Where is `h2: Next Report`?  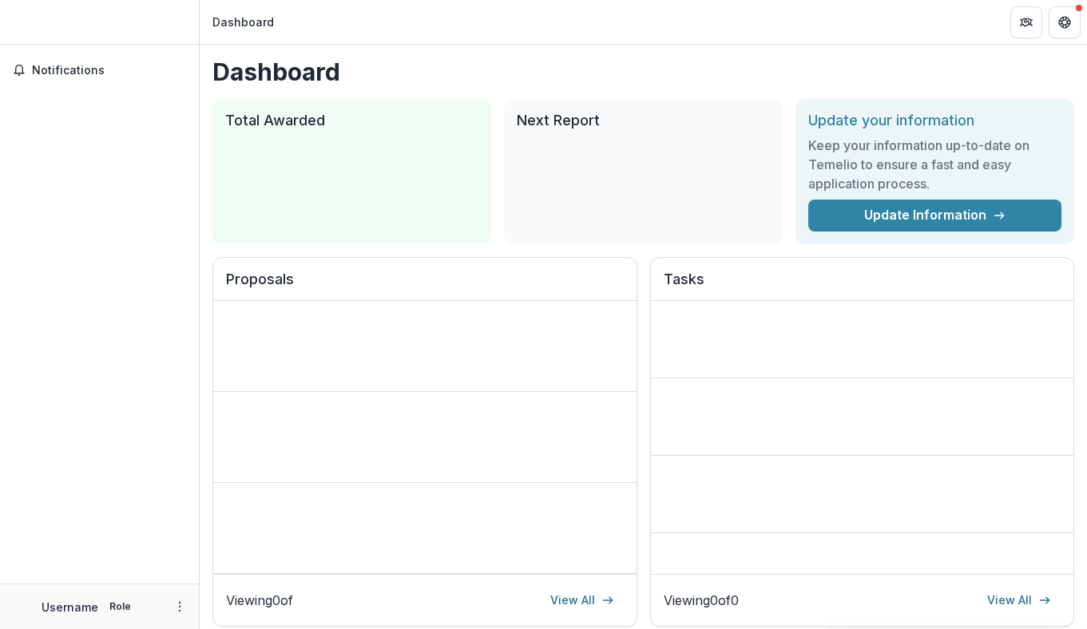 h2: Next Report is located at coordinates (643, 121).